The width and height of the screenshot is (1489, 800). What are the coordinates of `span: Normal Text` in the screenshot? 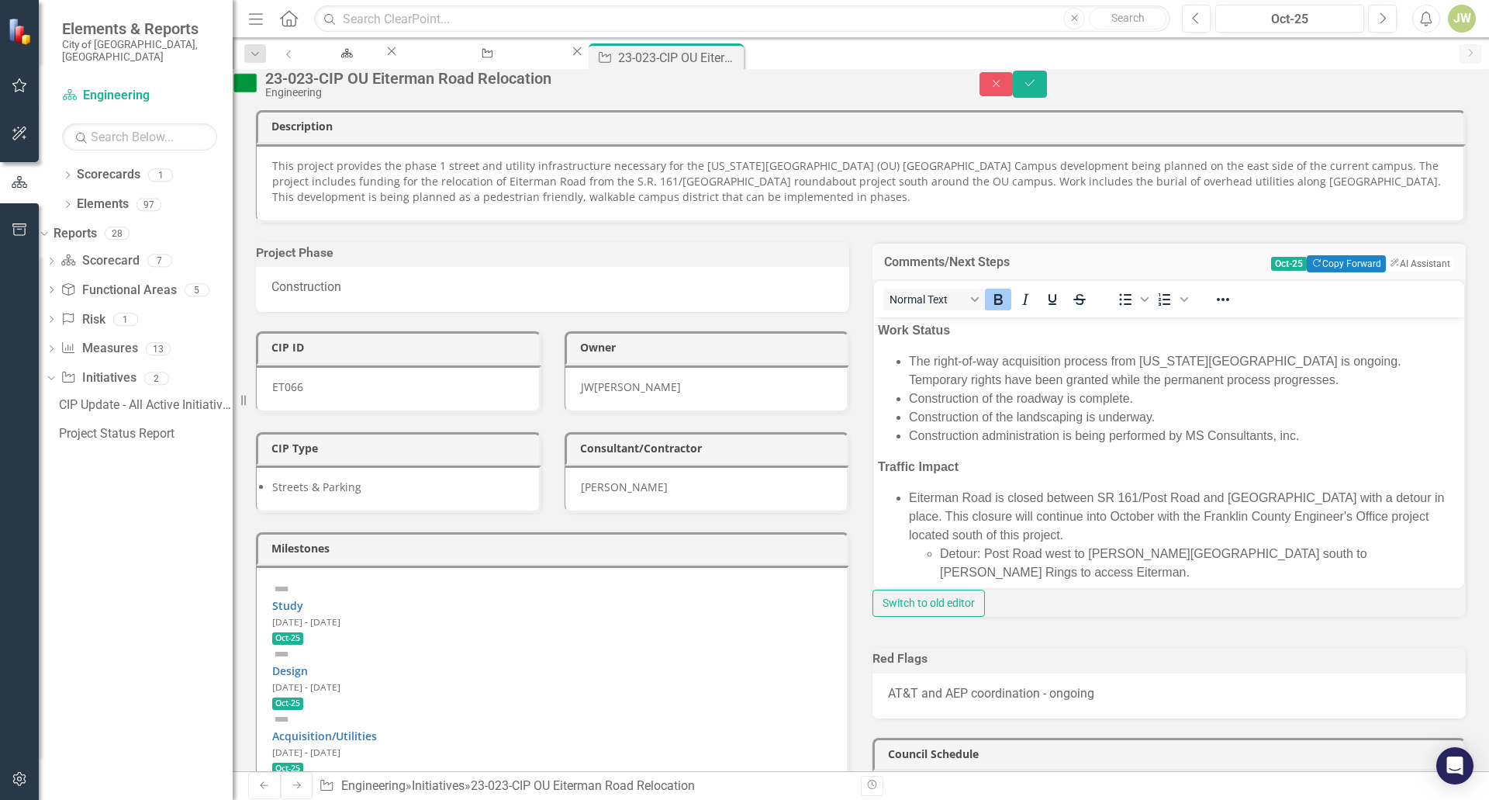 It's located at (928, 299).